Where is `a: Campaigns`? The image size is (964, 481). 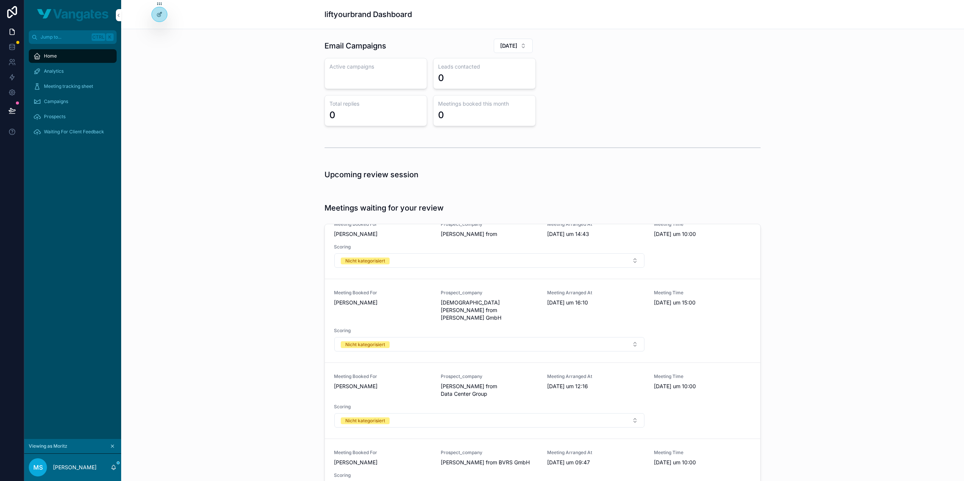
a: Campaigns is located at coordinates (73, 101).